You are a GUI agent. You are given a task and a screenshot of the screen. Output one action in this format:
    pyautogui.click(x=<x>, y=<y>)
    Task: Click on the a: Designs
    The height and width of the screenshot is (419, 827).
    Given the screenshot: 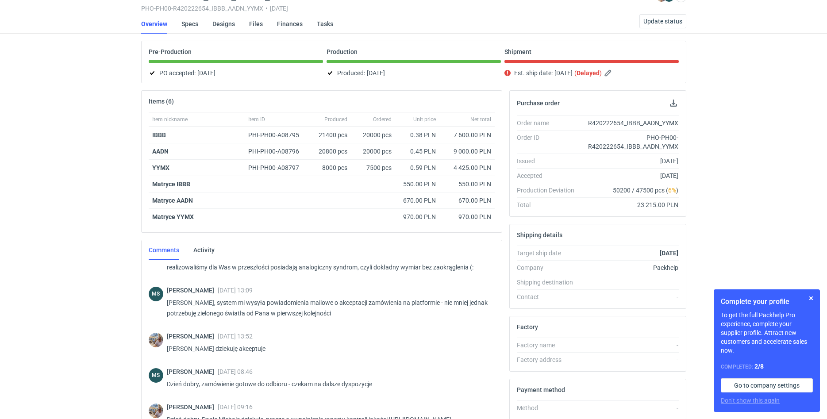 What is the action you would take?
    pyautogui.click(x=223, y=24)
    